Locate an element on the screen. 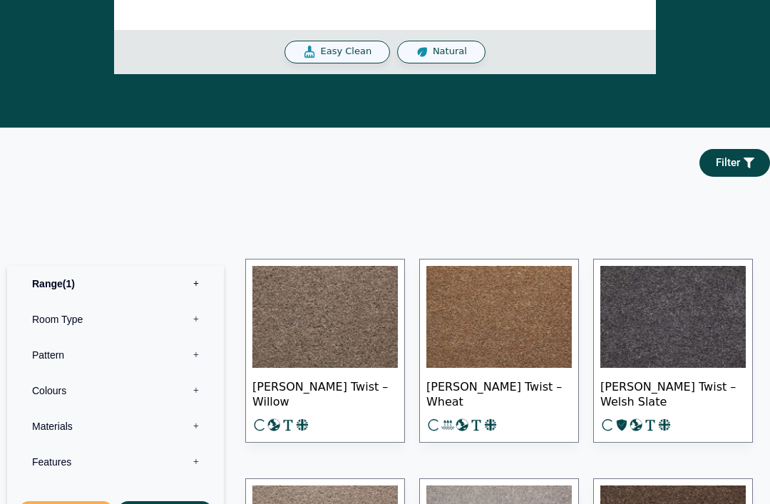  label: Room Type is located at coordinates (115, 320).